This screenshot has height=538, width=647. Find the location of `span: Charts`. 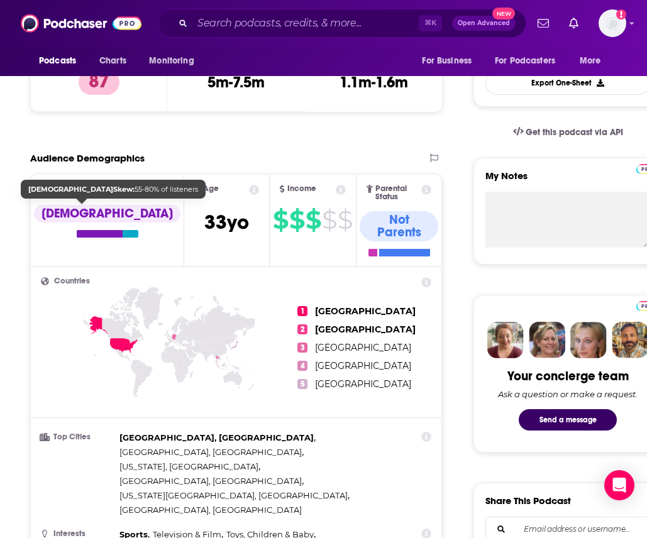

span: Charts is located at coordinates (113, 61).